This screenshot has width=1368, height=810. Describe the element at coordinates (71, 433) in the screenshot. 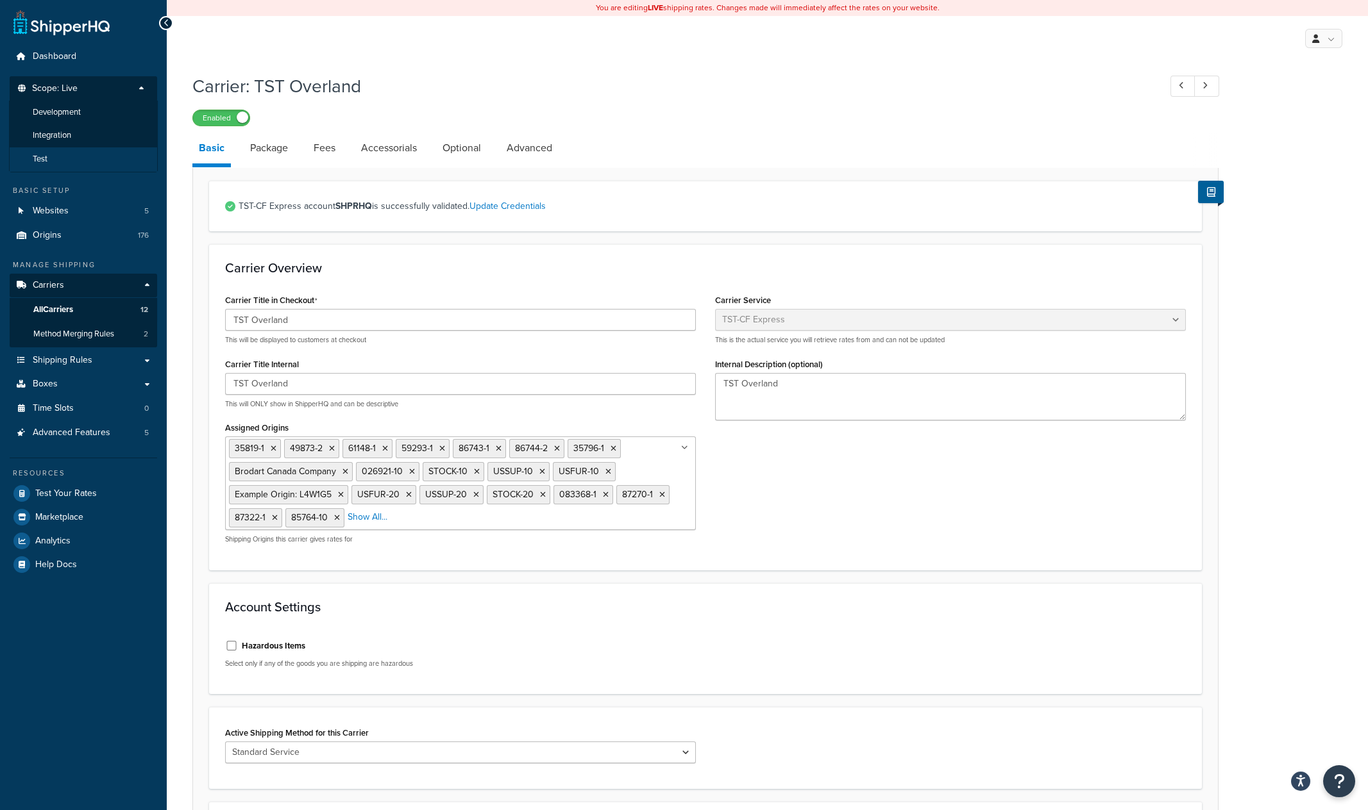

I see `span: Advanced Features` at that location.